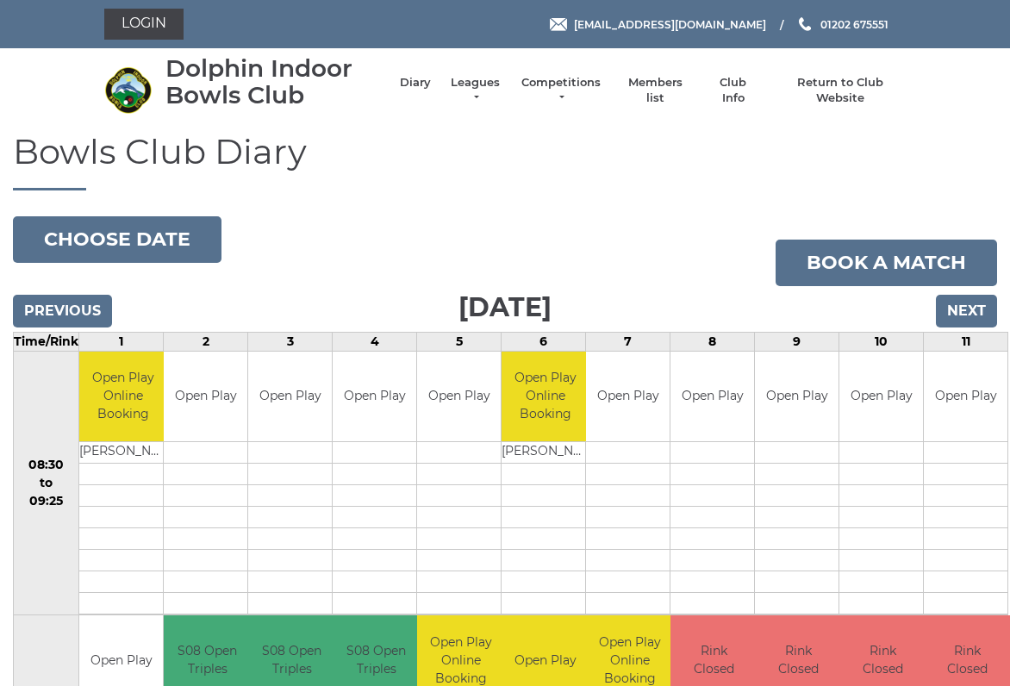  I want to click on td: 3, so click(290, 341).